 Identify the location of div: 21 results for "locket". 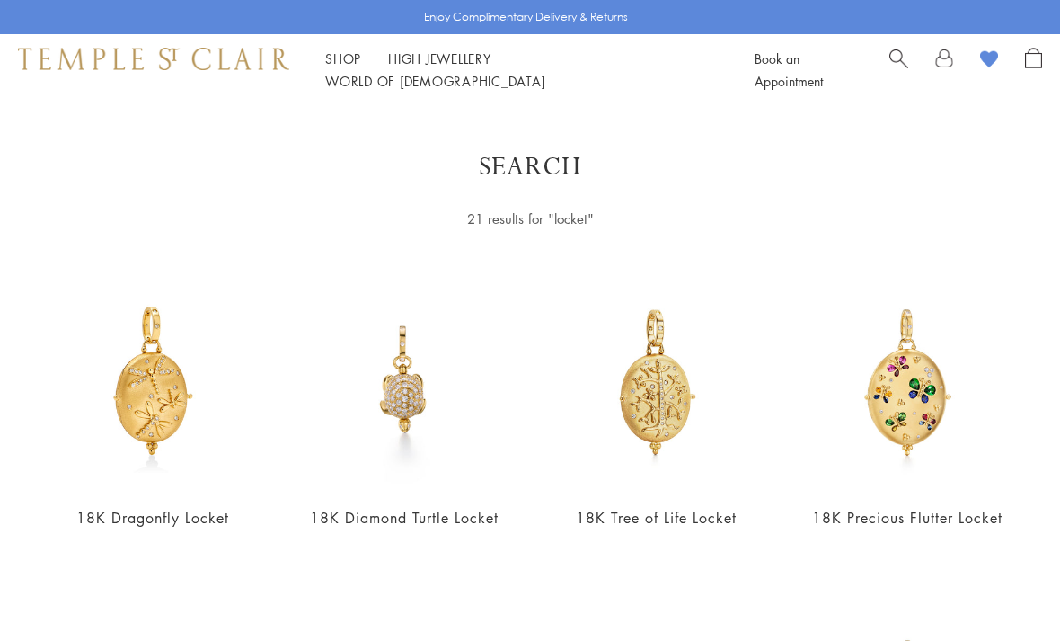
(530, 218).